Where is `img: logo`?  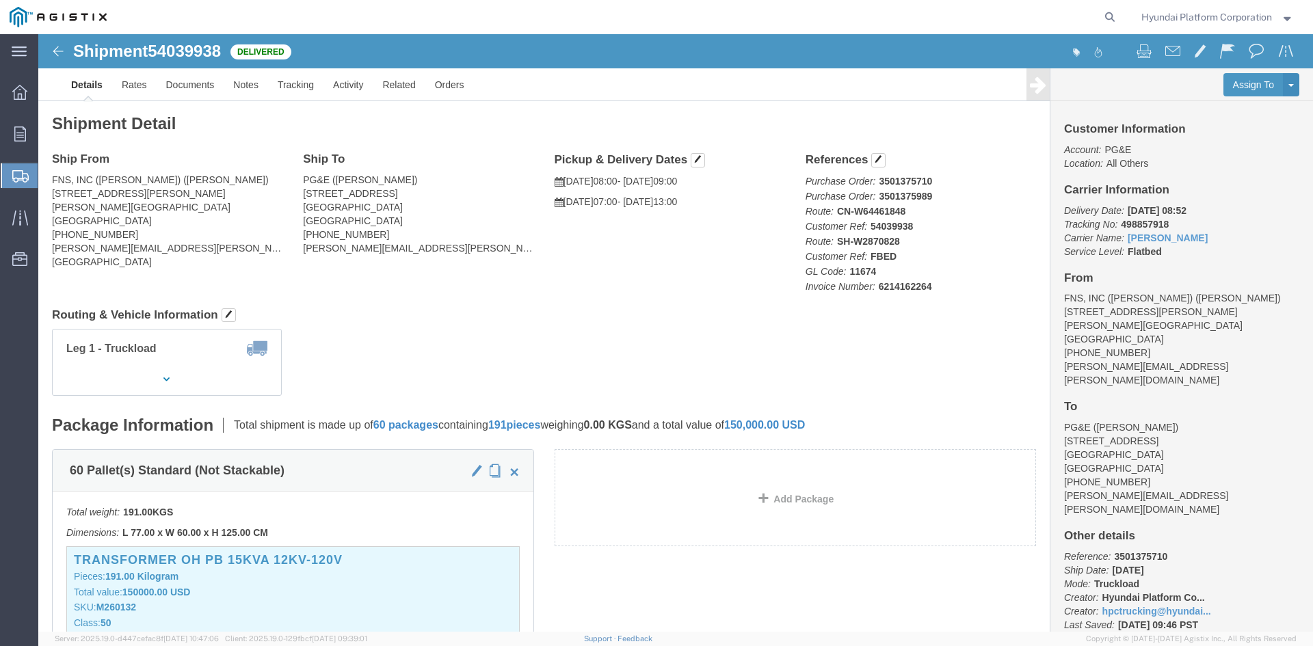 img: logo is located at coordinates (58, 17).